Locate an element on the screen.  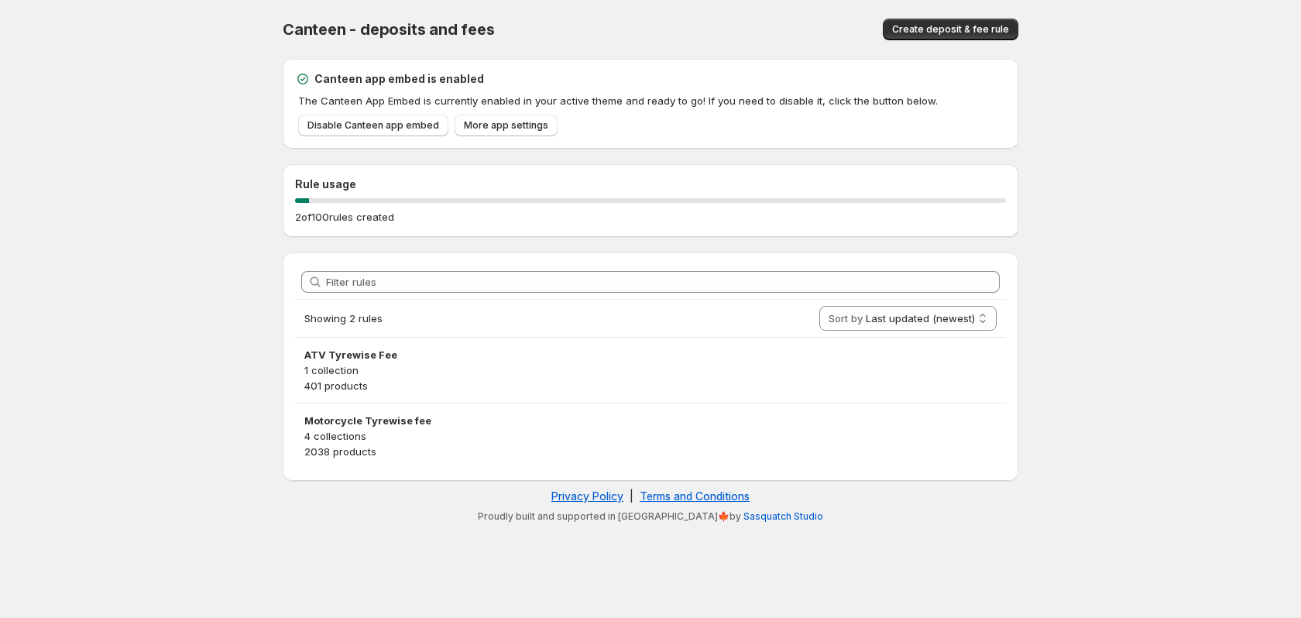
input: Filter rules is located at coordinates (663, 282).